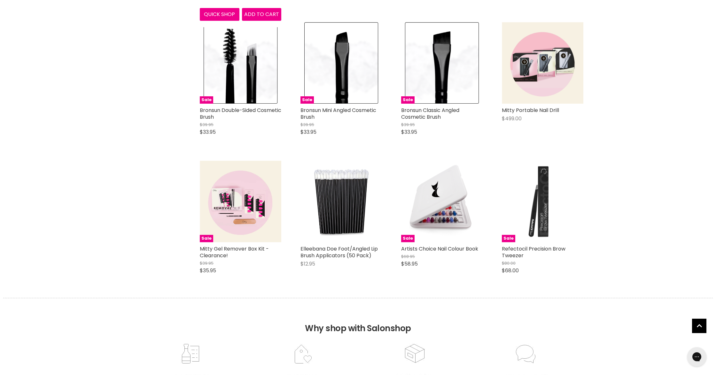 This screenshot has height=375, width=716. What do you see at coordinates (208, 270) in the screenshot?
I see `span: $35.95` at bounding box center [208, 270].